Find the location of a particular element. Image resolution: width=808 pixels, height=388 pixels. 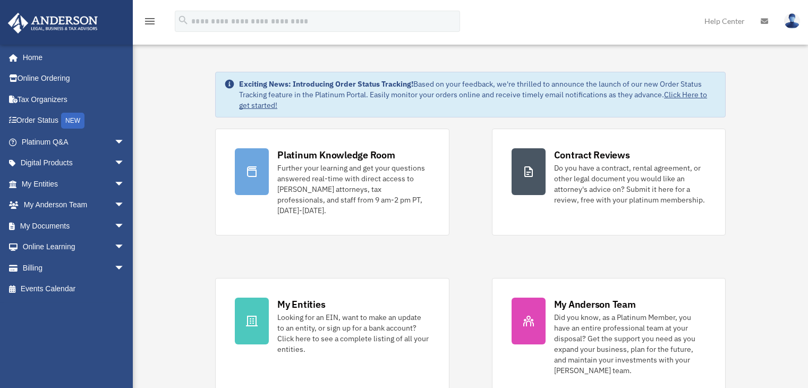

a: Contract Reviews Do you have a contract, rental agreement, or other legal document you would like... is located at coordinates (609, 182).